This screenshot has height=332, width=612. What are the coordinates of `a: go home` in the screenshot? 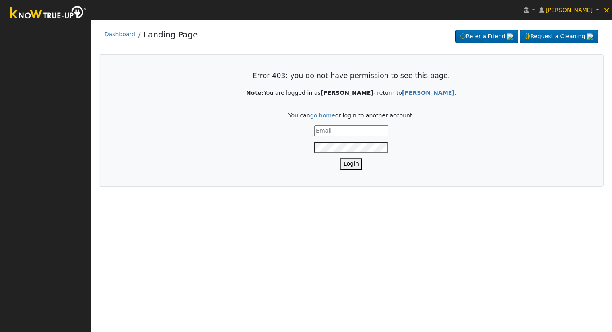 It's located at (322, 115).